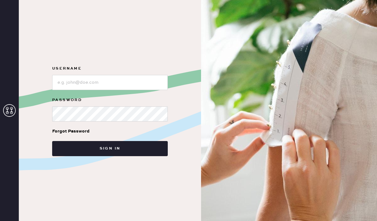  What do you see at coordinates (110, 82) in the screenshot?
I see `input: e.g. john@doe.com` at bounding box center [110, 82].